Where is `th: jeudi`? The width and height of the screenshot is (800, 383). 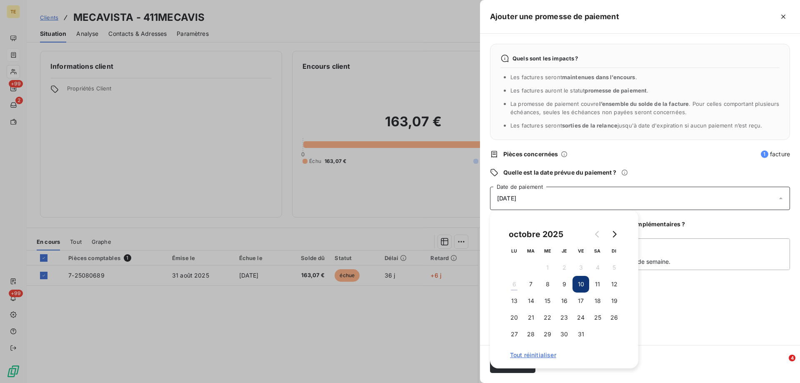 th: jeudi is located at coordinates (564, 251).